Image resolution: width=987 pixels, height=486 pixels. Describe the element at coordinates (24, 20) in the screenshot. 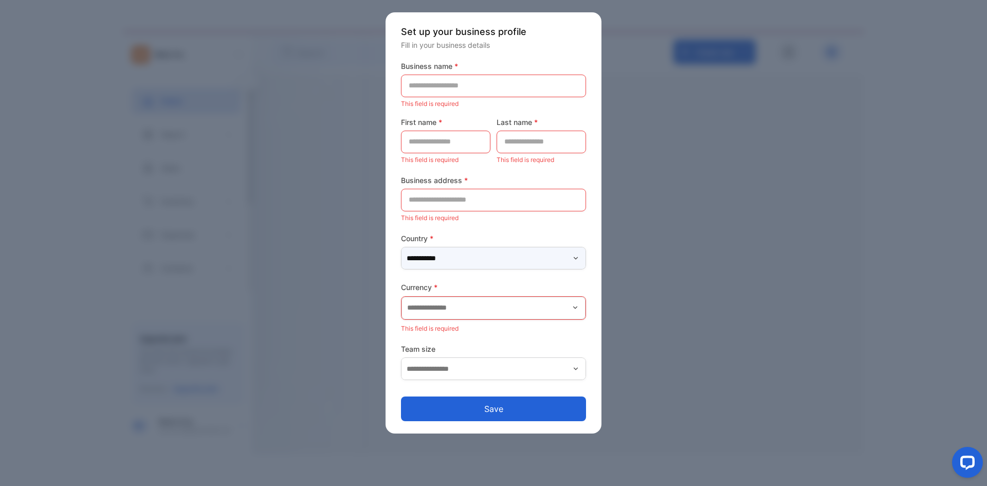

I see `button: Open LiveChat chat widget` at that location.